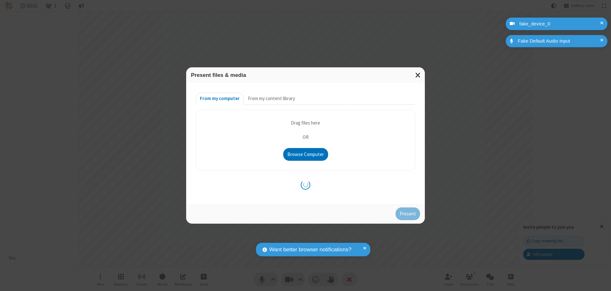 This screenshot has width=611, height=291. Describe the element at coordinates (305, 155) in the screenshot. I see `button: Browse Computer` at that location.